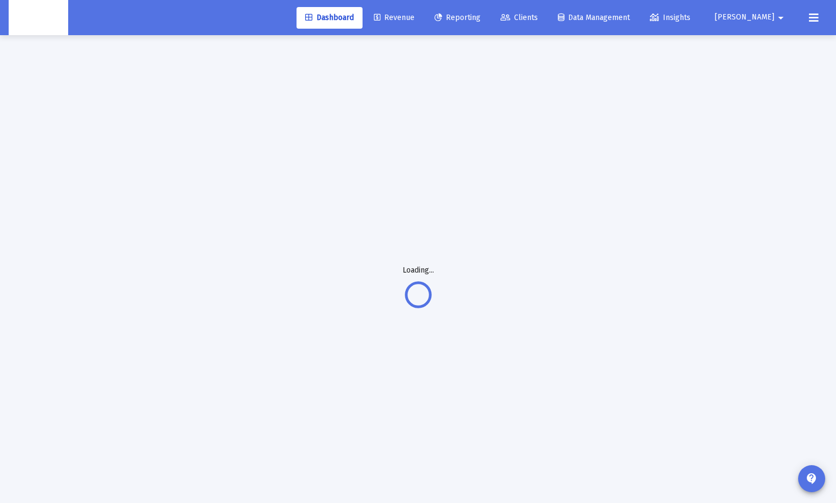 This screenshot has width=836, height=503. I want to click on a: Data Management, so click(593, 18).